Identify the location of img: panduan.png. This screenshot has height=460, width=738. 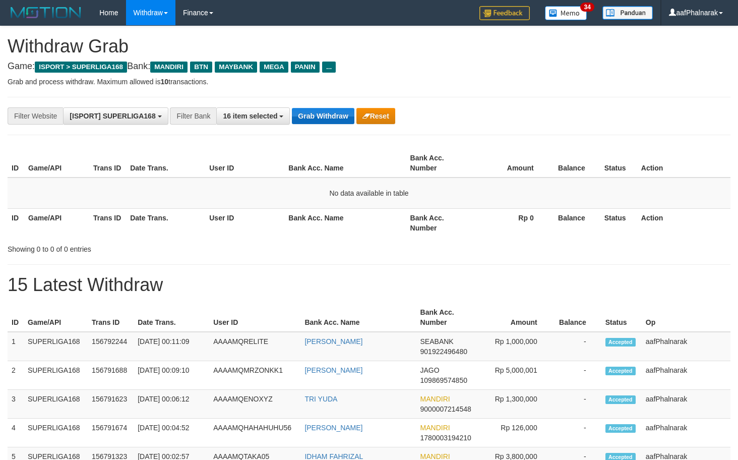
(627, 13).